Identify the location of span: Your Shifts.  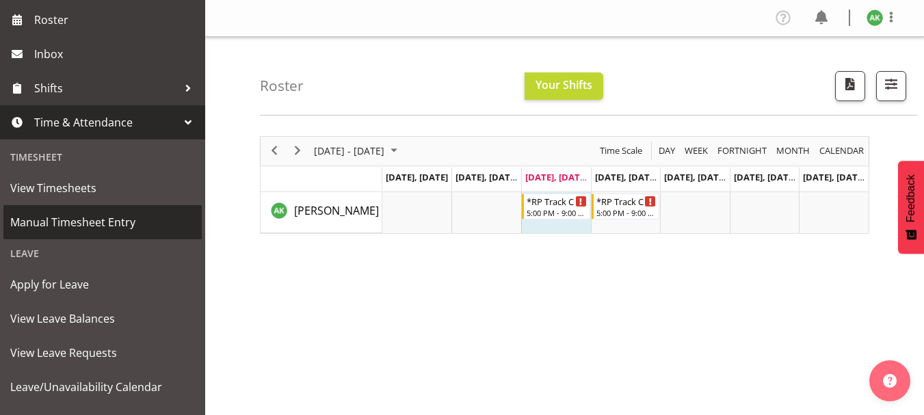
(563, 85).